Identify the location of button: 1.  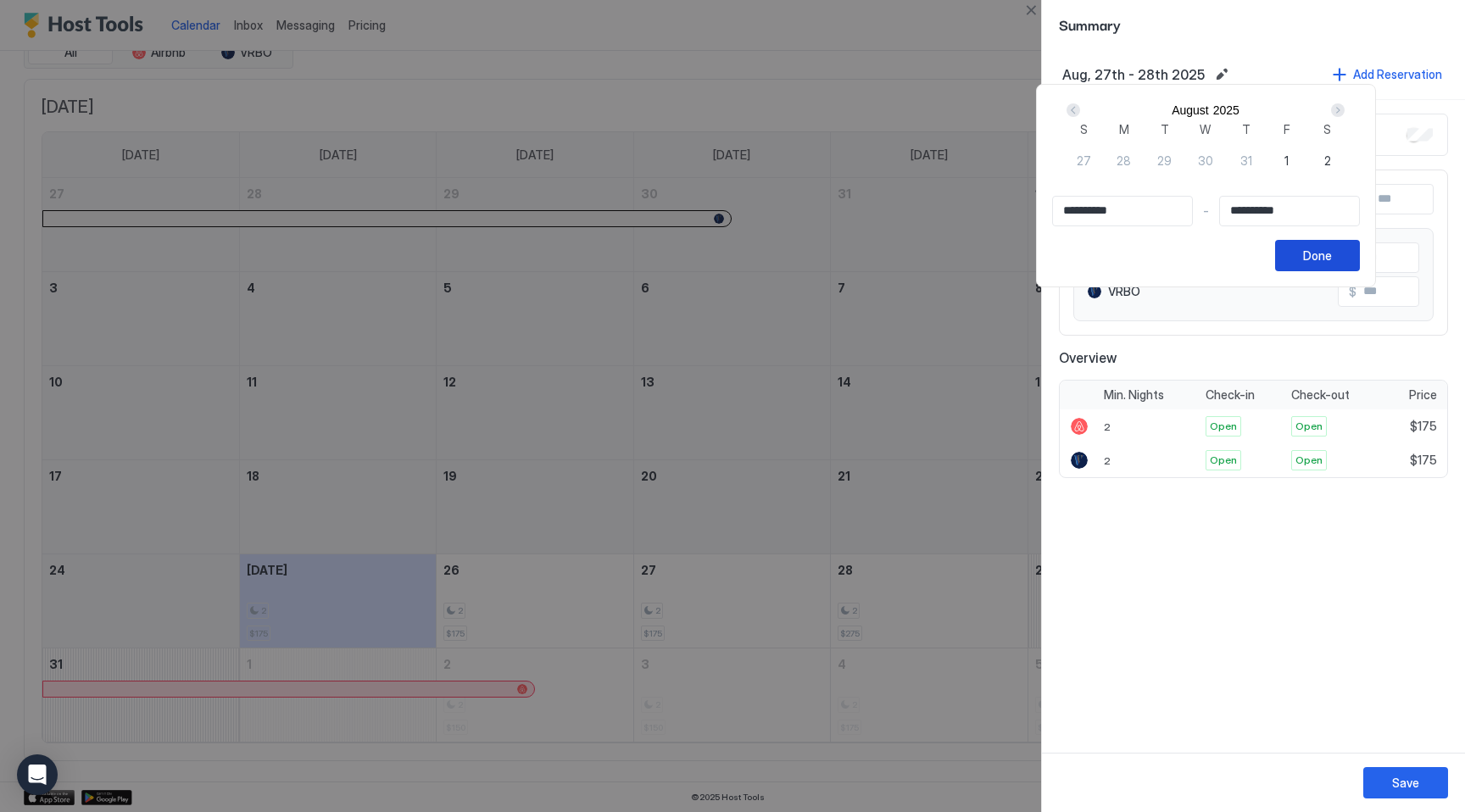
(1286, 160).